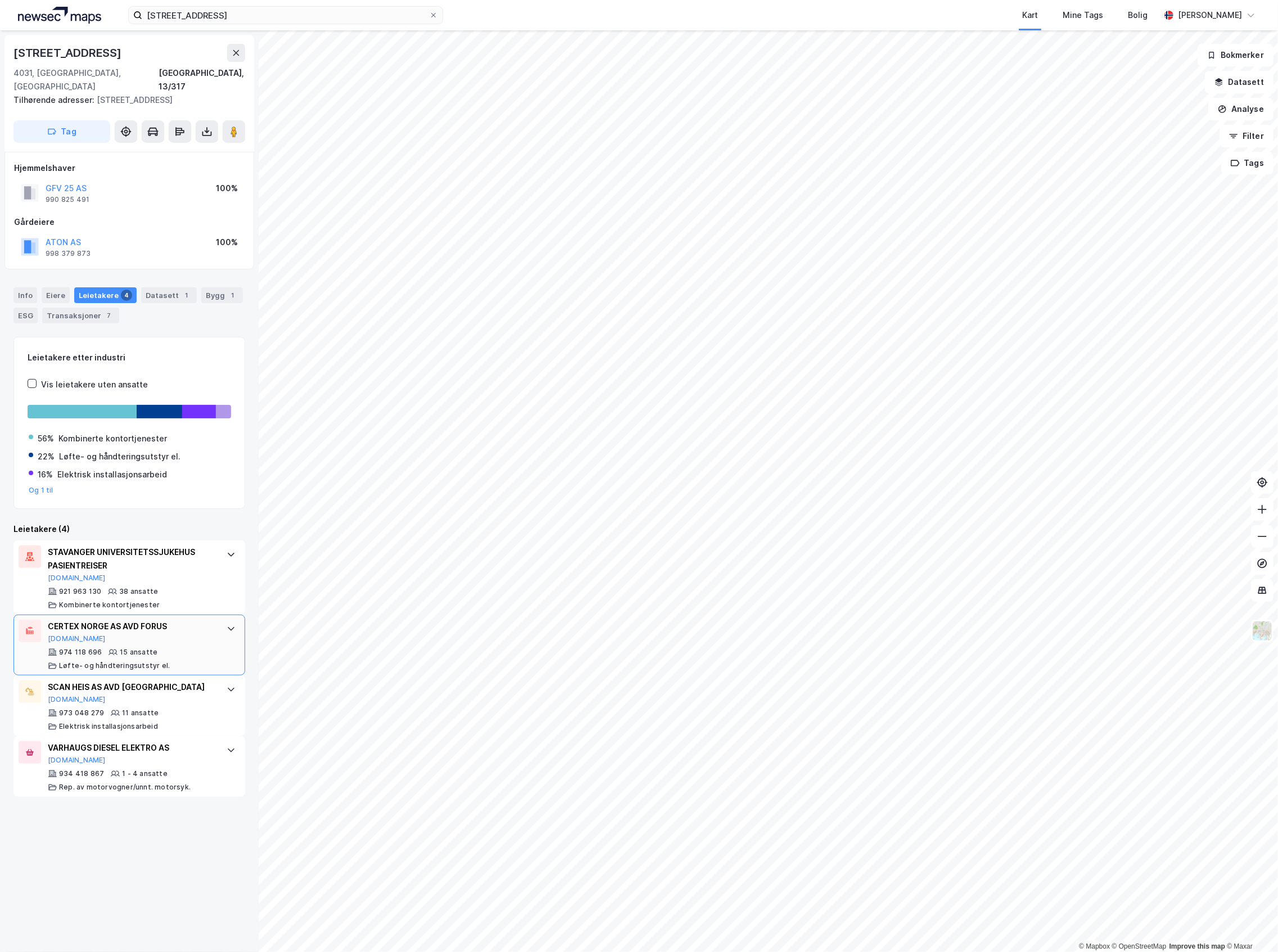  Describe the element at coordinates (285, 15) in the screenshot. I see `input: Søk på adresse, matrikkel, gårdeiere, leietakere eller personer` at that location.